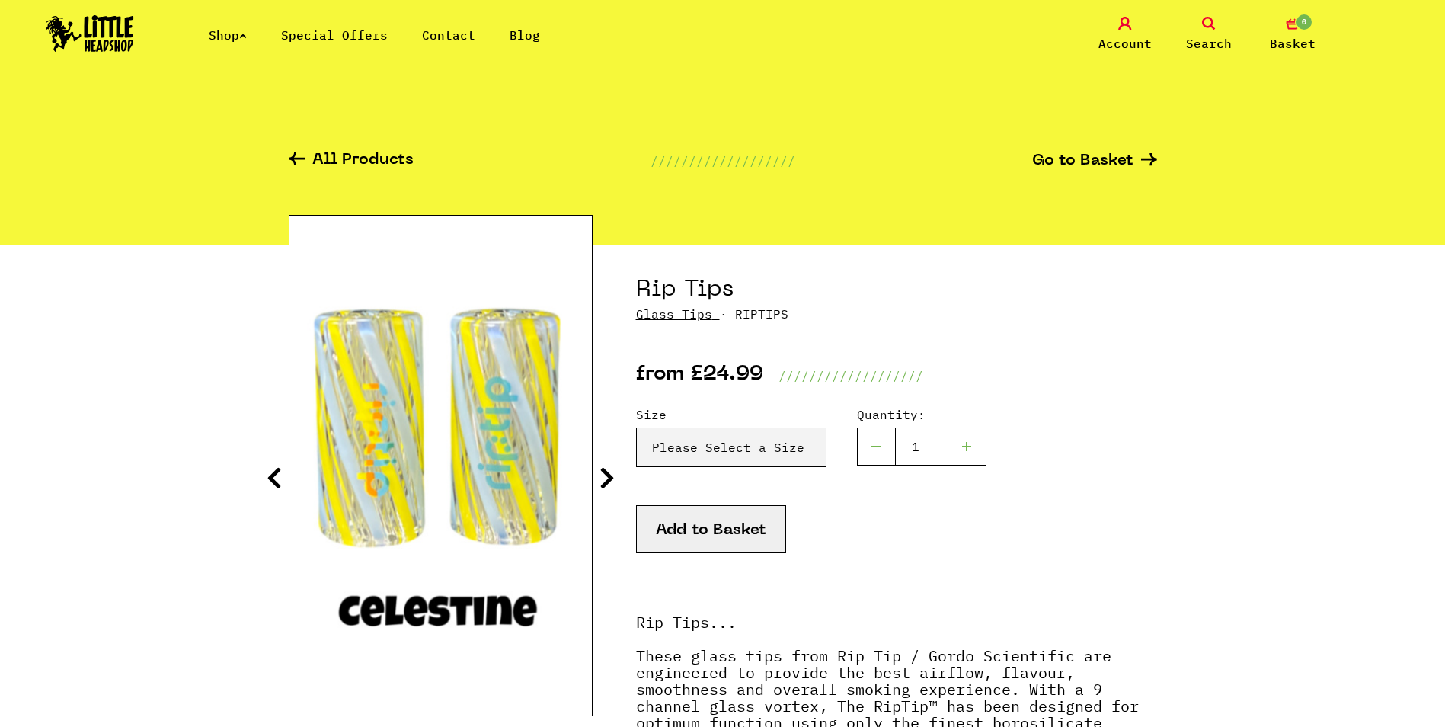 The width and height of the screenshot is (1445, 727). Describe the element at coordinates (334, 35) in the screenshot. I see `a: Special Offers` at that location.